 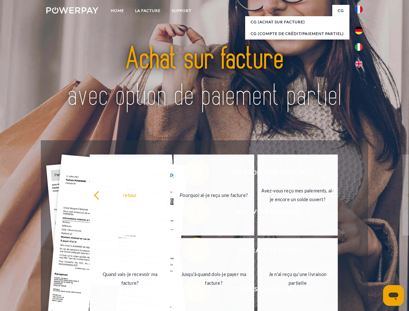 What do you see at coordinates (148, 11) in the screenshot?
I see `a: LA FACTURE` at bounding box center [148, 11].